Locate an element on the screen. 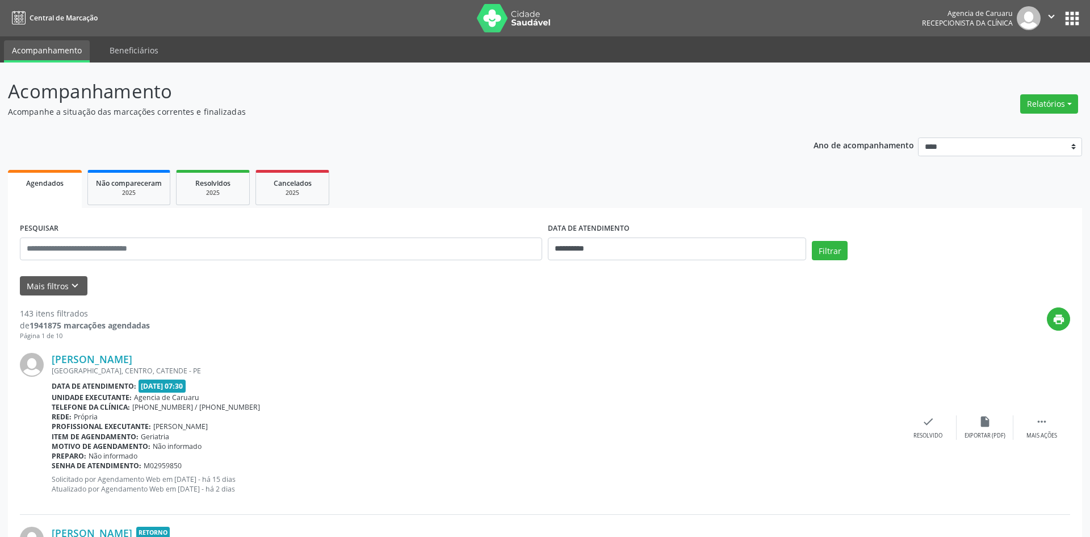 The height and width of the screenshot is (537, 1090). b: Rede: is located at coordinates (61, 416).